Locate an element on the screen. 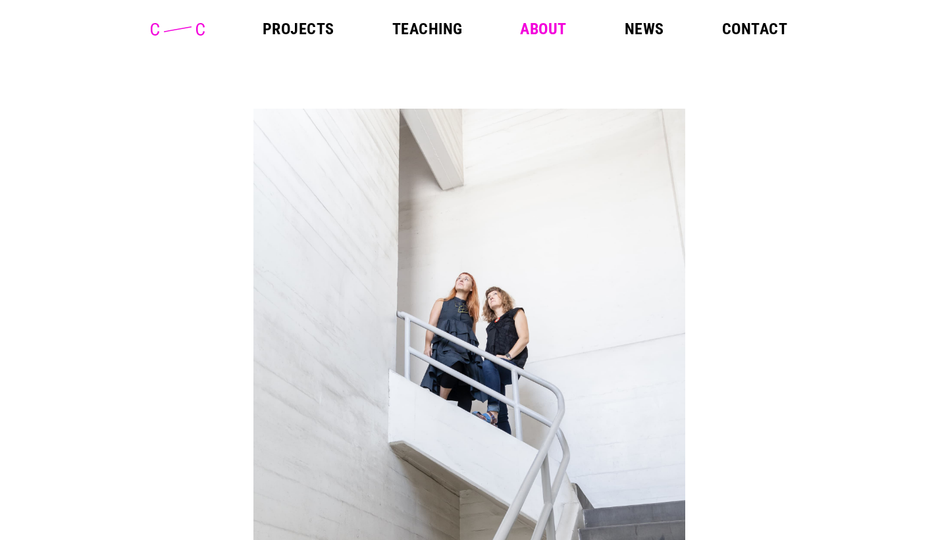  a: News is located at coordinates (645, 29).